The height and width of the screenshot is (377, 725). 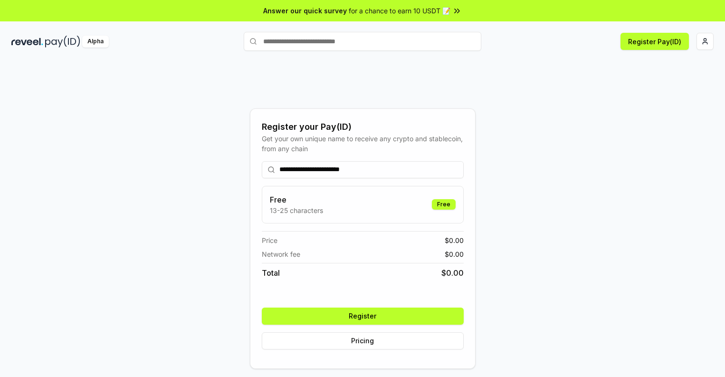 I want to click on button: Pricing, so click(x=363, y=341).